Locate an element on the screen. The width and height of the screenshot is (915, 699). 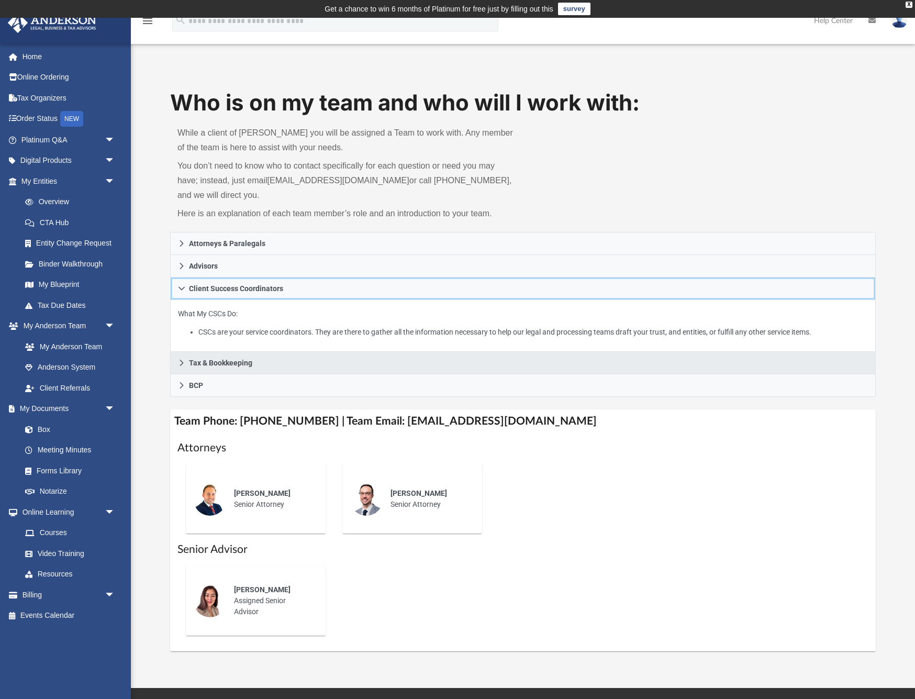
a: Resources is located at coordinates (70, 574).